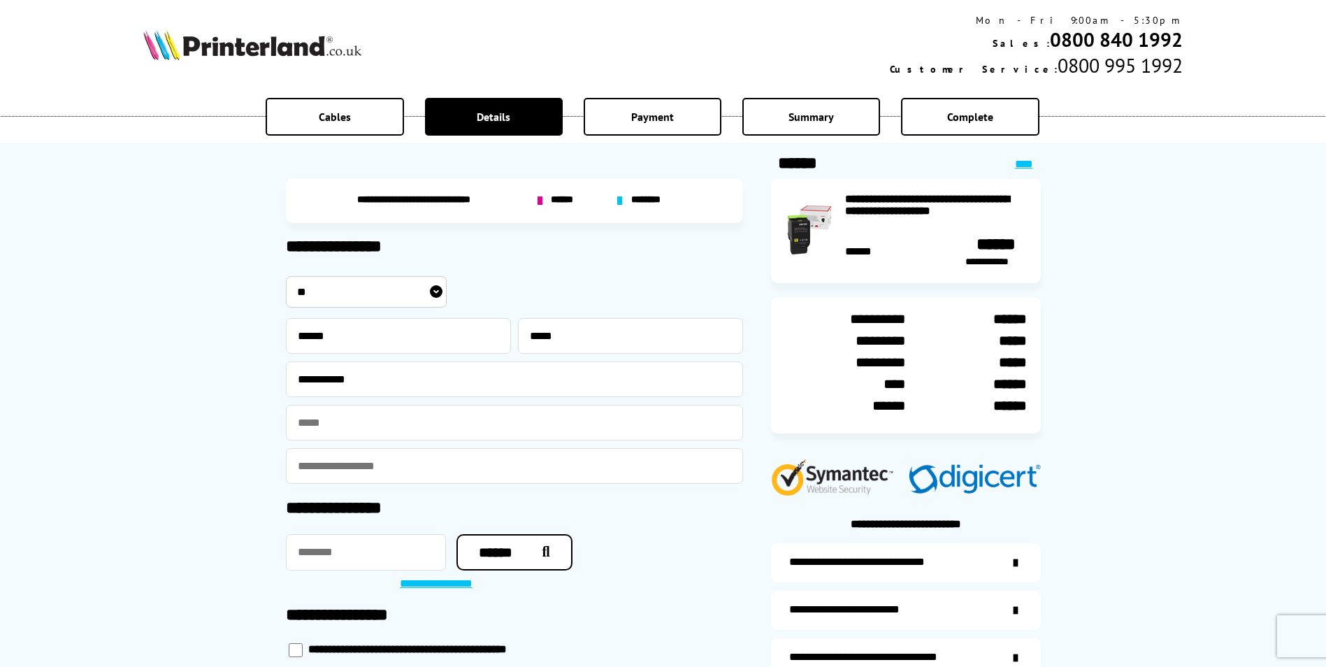 This screenshot has width=1326, height=667. What do you see at coordinates (335, 117) in the screenshot?
I see `span: Cables` at bounding box center [335, 117].